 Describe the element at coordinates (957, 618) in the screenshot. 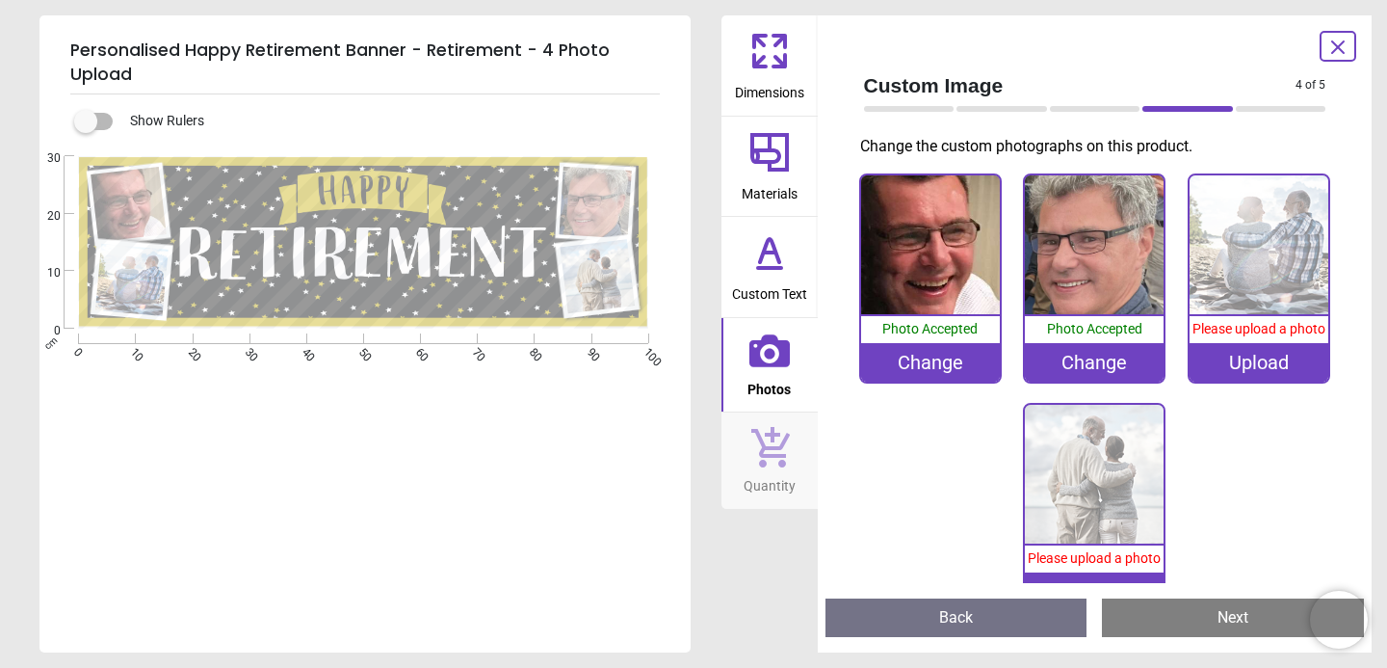

I see `button: Back` at that location.